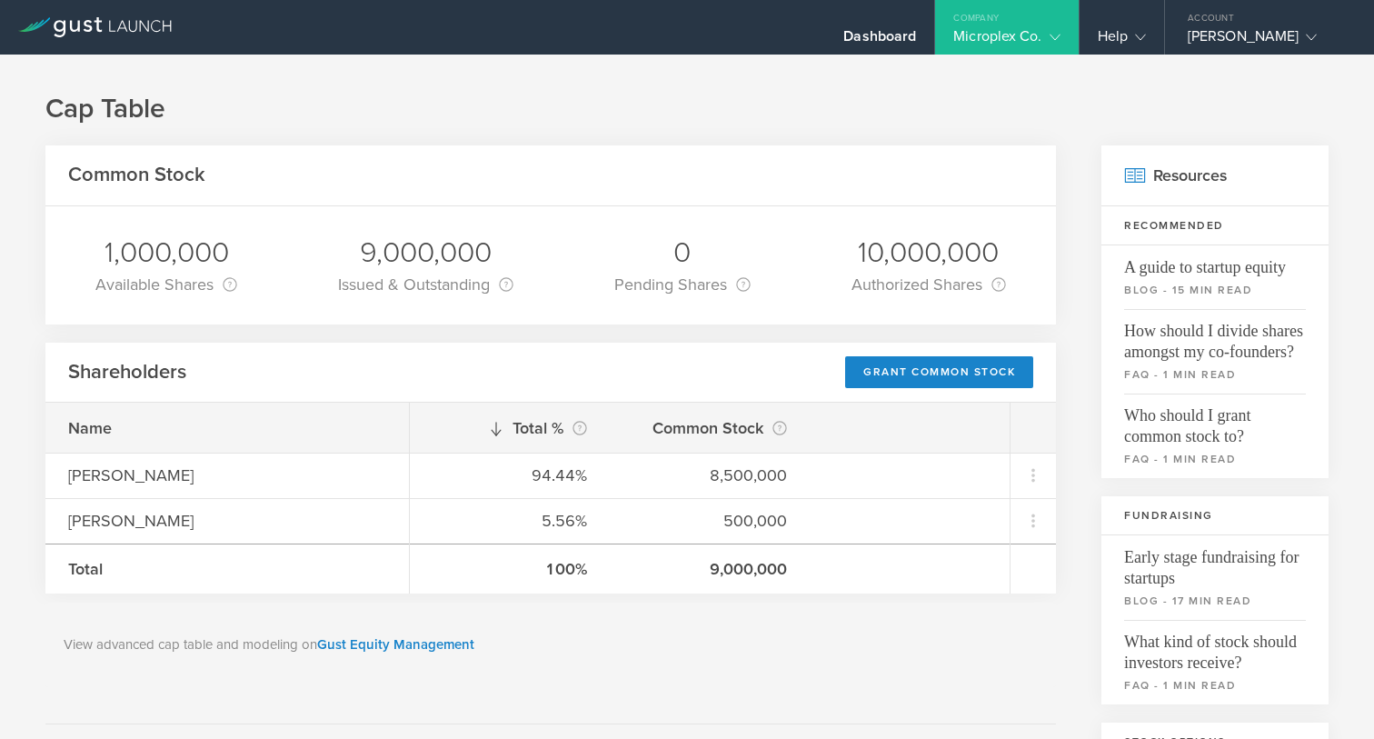 This screenshot has height=739, width=1374. What do you see at coordinates (227, 569) in the screenshot?
I see `div: Total` at bounding box center [227, 569].